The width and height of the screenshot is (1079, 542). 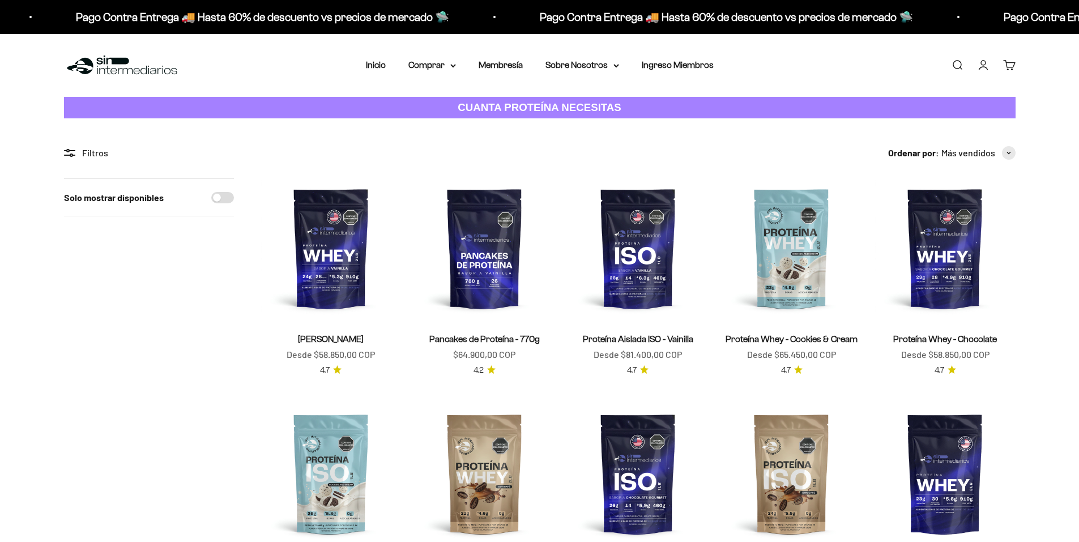 I want to click on div: Filtros, so click(x=149, y=153).